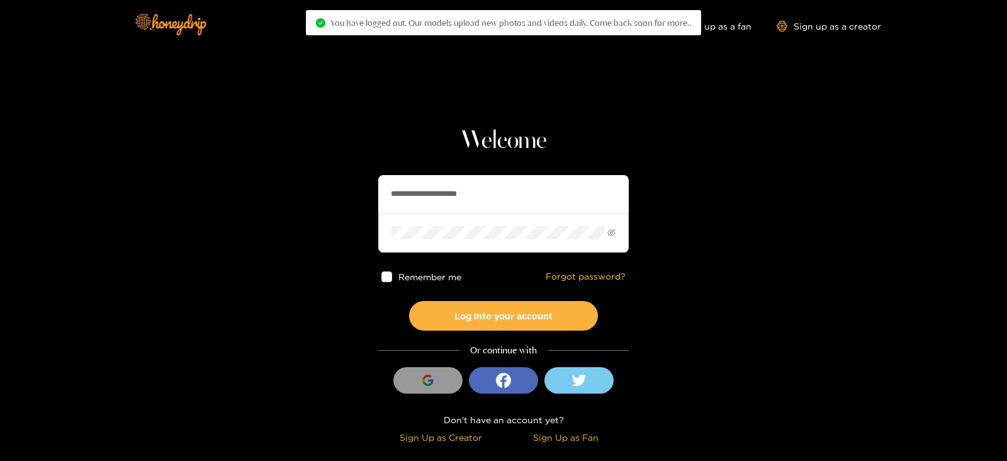 This screenshot has width=1007, height=461. What do you see at coordinates (585, 276) in the screenshot?
I see `a: Forgot password?` at bounding box center [585, 276].